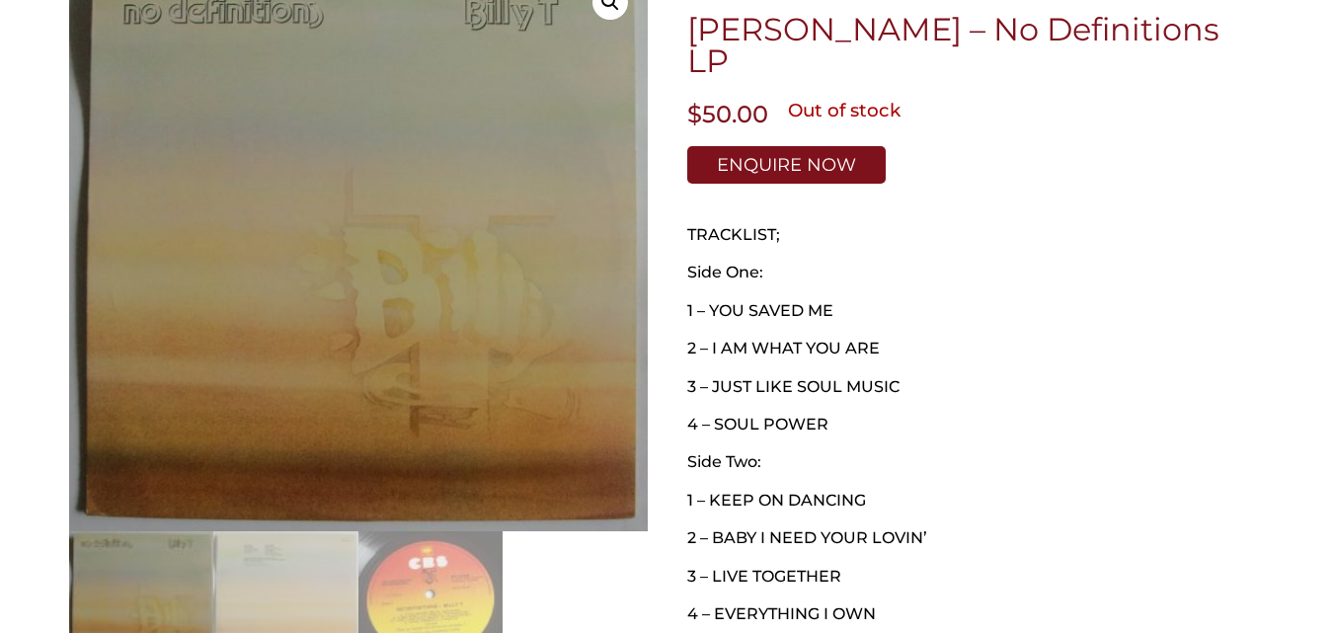 The width and height of the screenshot is (1334, 633). What do you see at coordinates (976, 387) in the screenshot?
I see `p: 3 – JUST LIKE SOUL MUSIC` at bounding box center [976, 387].